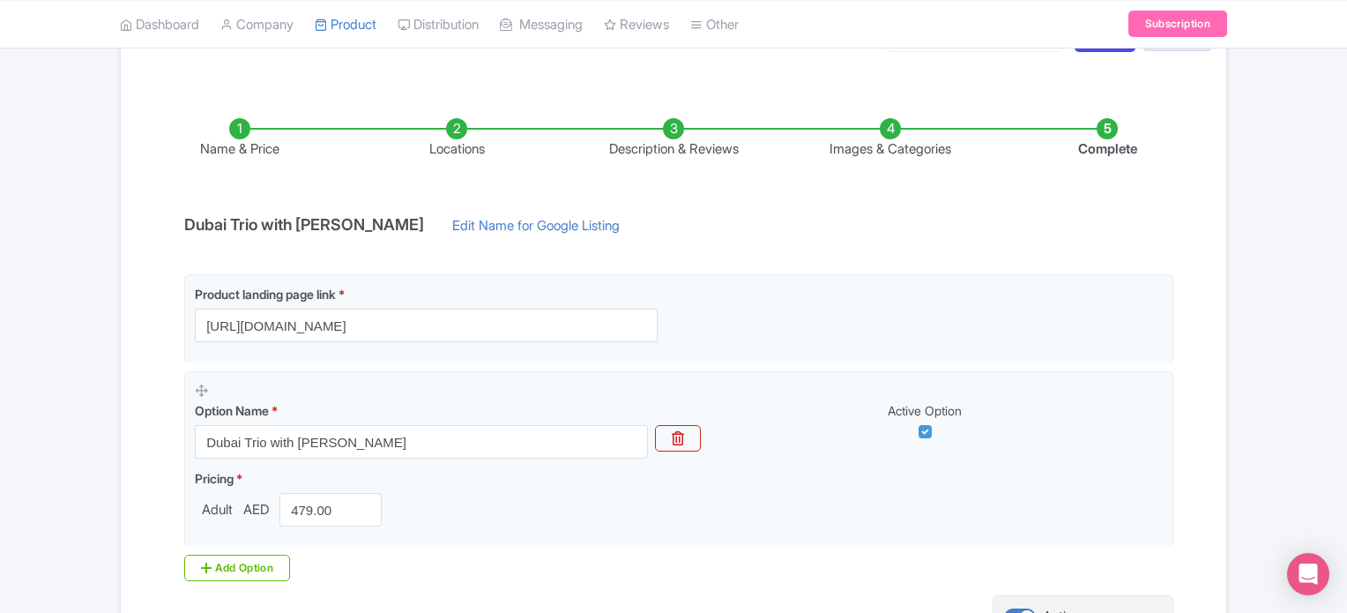 This screenshot has width=1347, height=613. What do you see at coordinates (232, 410) in the screenshot?
I see `span: Option Name` at bounding box center [232, 410].